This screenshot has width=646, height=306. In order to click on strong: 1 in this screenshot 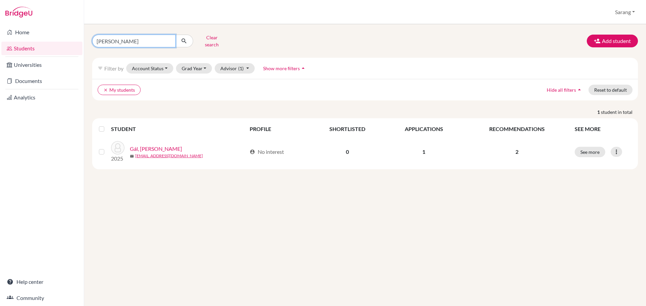, I will do `click(598, 112)`.